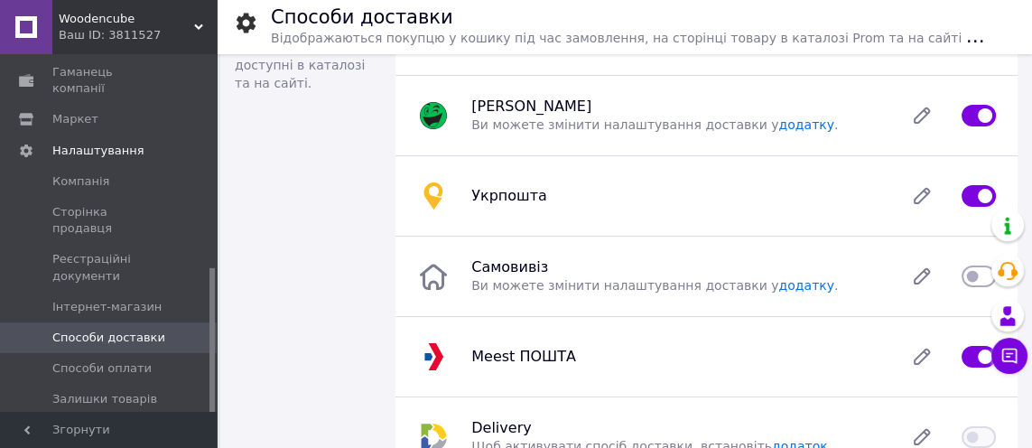  Describe the element at coordinates (109, 267) in the screenshot. I see `span: Реєстраційні документи` at that location.